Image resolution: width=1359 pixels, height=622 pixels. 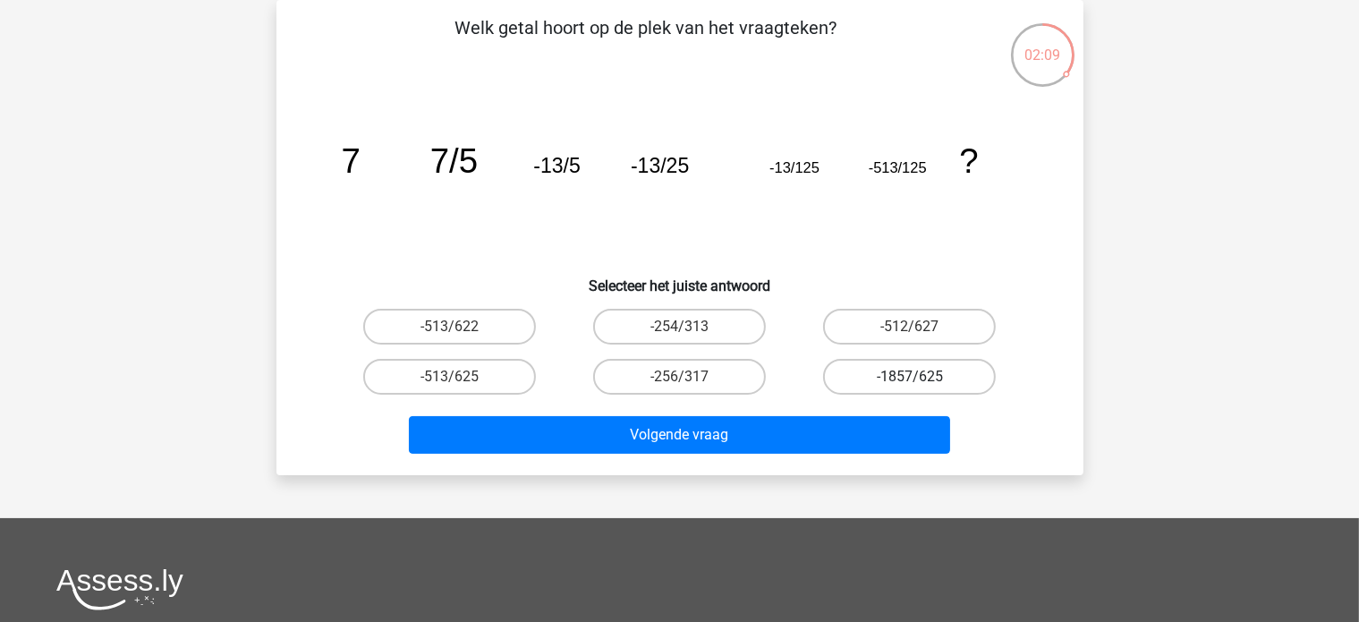 What do you see at coordinates (1042, 44) in the screenshot?
I see `div: 02:09` at bounding box center [1042, 44].